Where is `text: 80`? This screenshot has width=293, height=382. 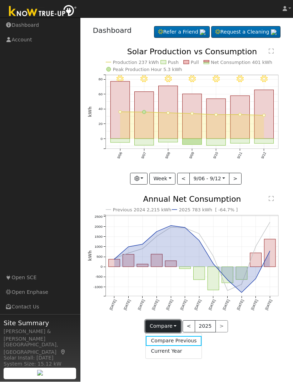 text: 80 is located at coordinates (100, 80).